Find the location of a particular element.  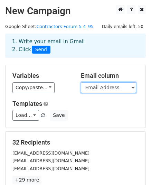

button: Save is located at coordinates (59, 115).